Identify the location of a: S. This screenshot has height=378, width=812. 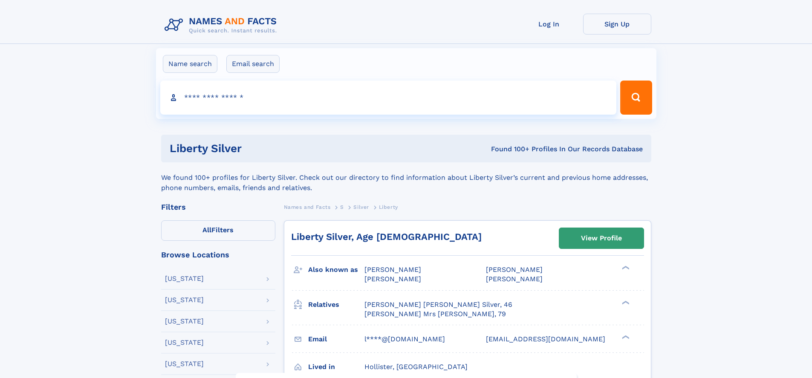
(342, 207).